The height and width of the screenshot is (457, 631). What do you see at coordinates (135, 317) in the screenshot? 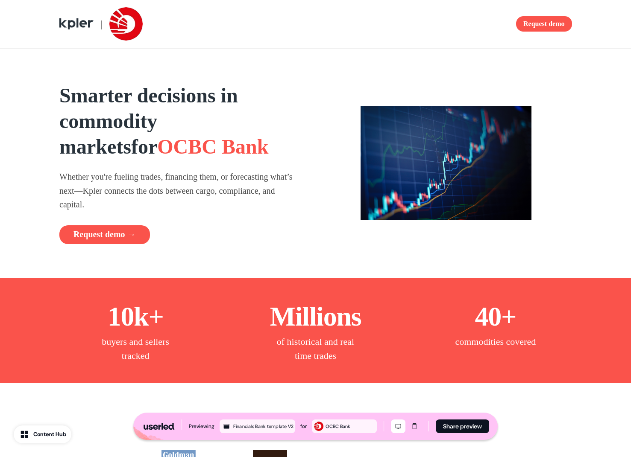
I see `p: 10k+` at bounding box center [135, 317].